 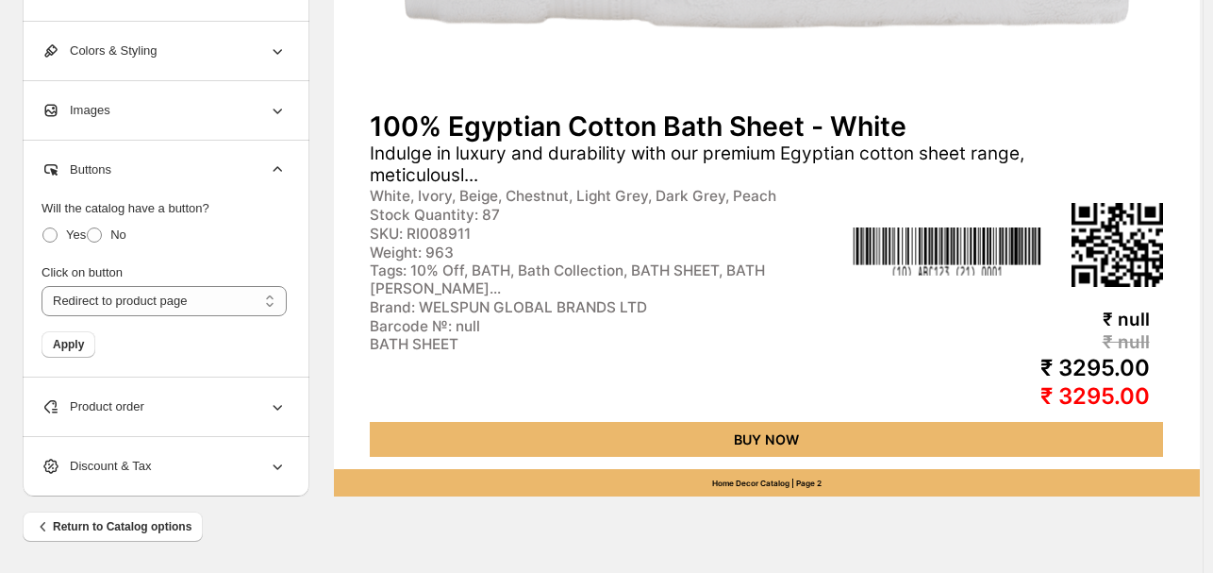 What do you see at coordinates (125, 208) in the screenshot?
I see `span: Will the catalog have a button?` at bounding box center [125, 208].